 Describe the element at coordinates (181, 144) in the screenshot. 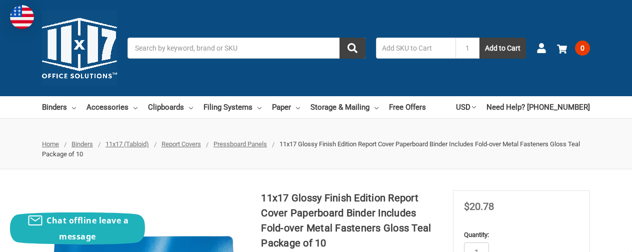

I see `span: Report Covers` at that location.